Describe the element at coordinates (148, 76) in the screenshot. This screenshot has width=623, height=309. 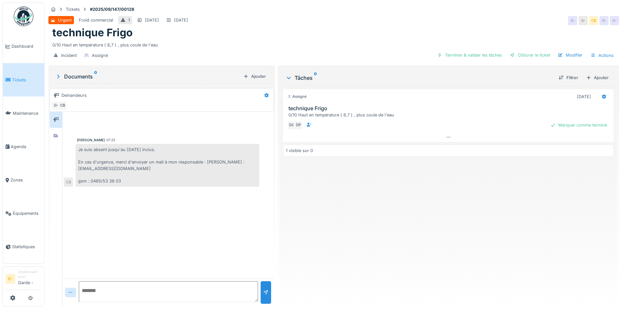
I see `div: Documents` at that location.